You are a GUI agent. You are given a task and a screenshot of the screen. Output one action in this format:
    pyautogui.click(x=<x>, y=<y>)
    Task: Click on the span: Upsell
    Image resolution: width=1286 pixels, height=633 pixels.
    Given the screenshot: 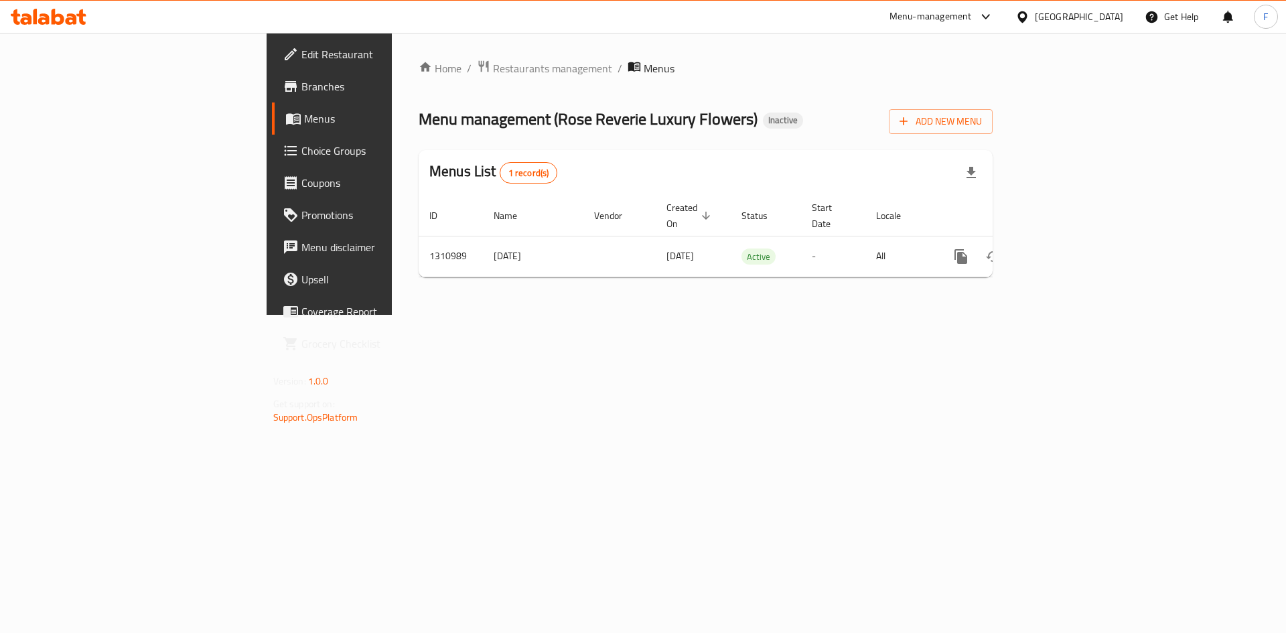 What is the action you would take?
    pyautogui.click(x=386, y=279)
    